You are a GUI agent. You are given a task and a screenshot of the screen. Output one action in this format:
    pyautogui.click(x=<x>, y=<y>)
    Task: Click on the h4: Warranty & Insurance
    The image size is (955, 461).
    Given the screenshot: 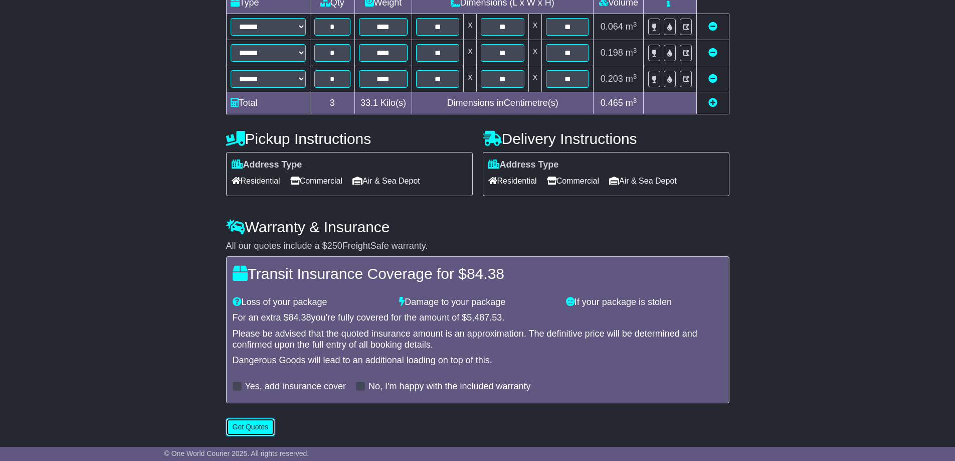 What is the action you would take?
    pyautogui.click(x=478, y=227)
    